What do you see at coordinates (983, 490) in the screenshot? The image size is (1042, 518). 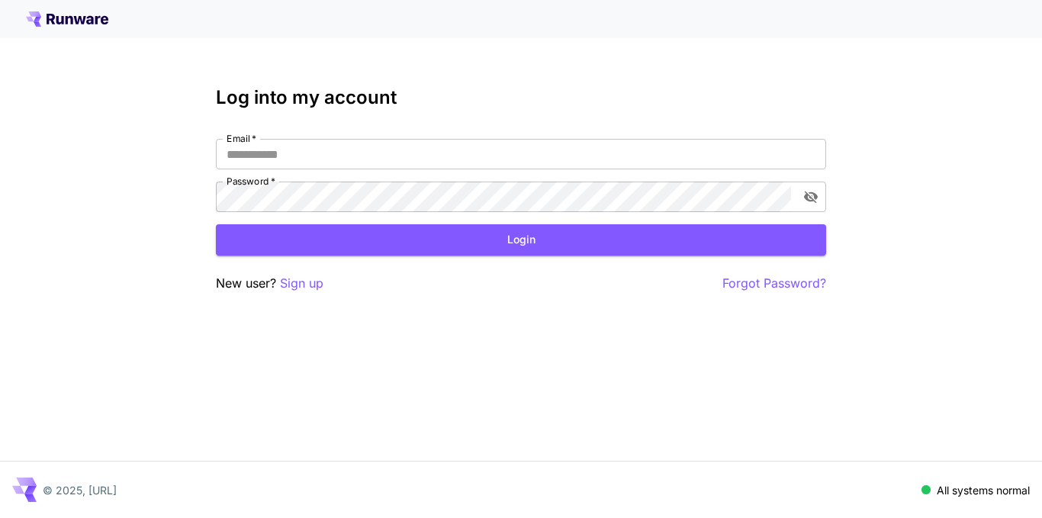 I see `p: All systems normal` at bounding box center [983, 490].